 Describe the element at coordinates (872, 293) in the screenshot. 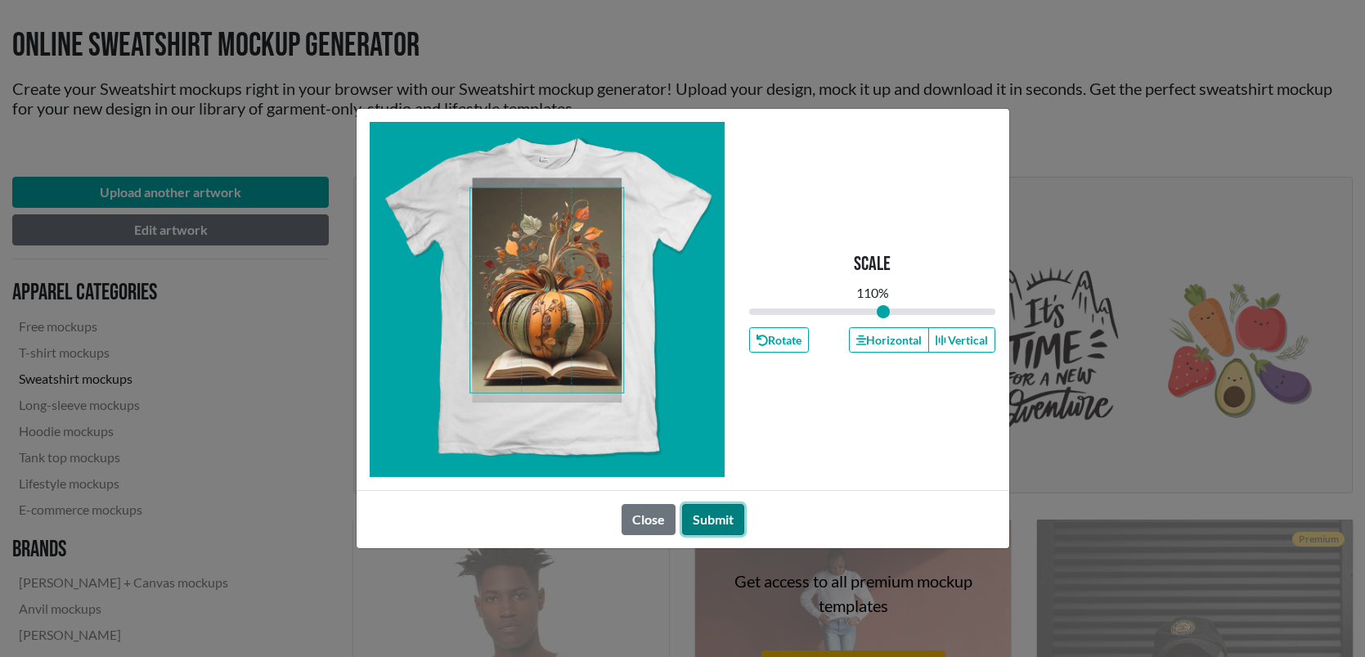

I see `div: 110 %` at that location.